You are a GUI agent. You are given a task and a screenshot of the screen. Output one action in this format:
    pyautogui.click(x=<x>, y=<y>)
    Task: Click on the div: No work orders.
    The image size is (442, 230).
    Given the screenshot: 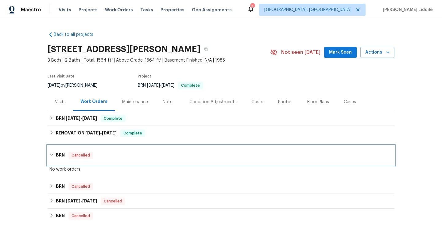 What is the action you would take?
    pyautogui.click(x=221, y=170)
    